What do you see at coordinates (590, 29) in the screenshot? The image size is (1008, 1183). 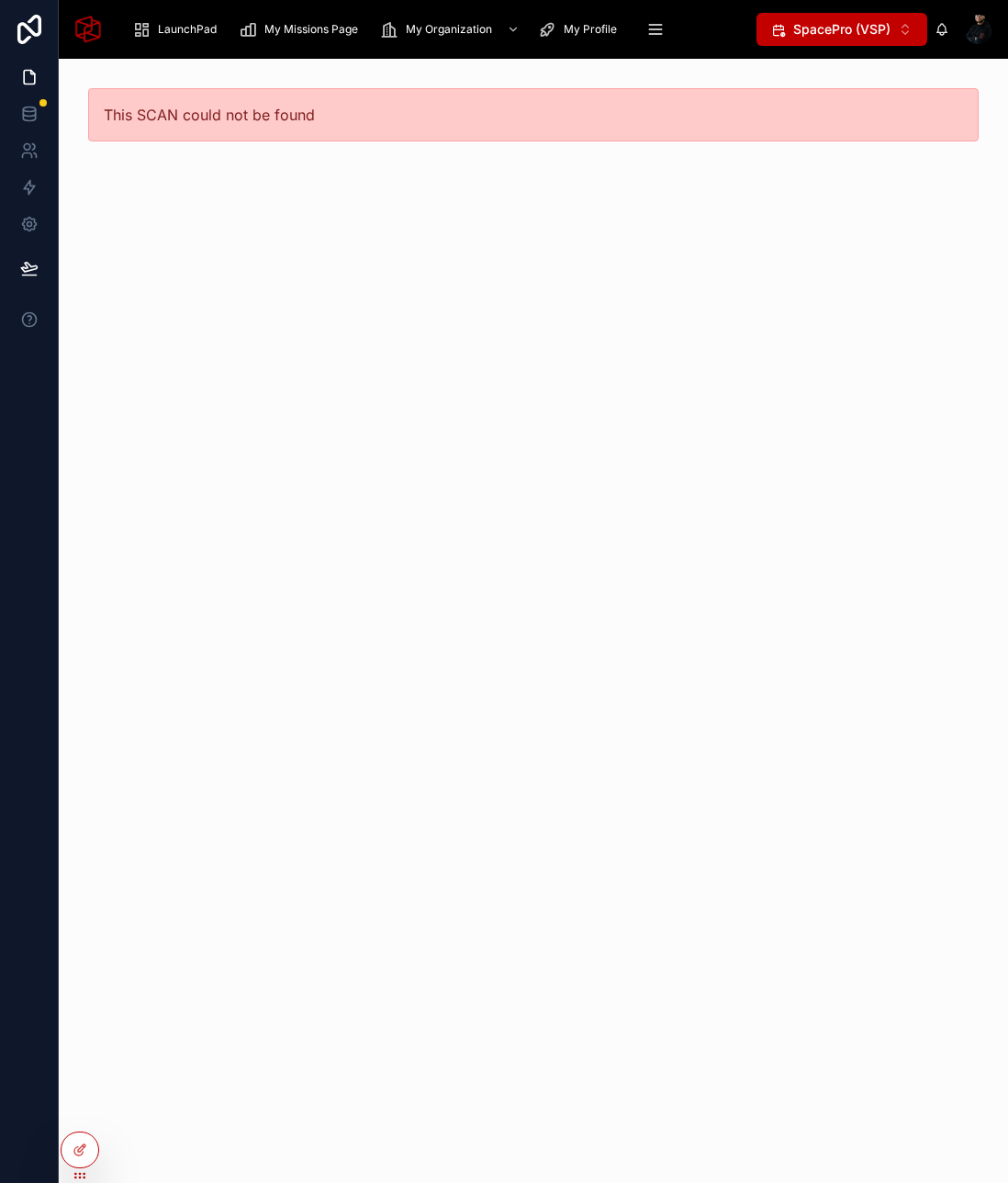 I see `span: My Profile` at bounding box center [590, 29].